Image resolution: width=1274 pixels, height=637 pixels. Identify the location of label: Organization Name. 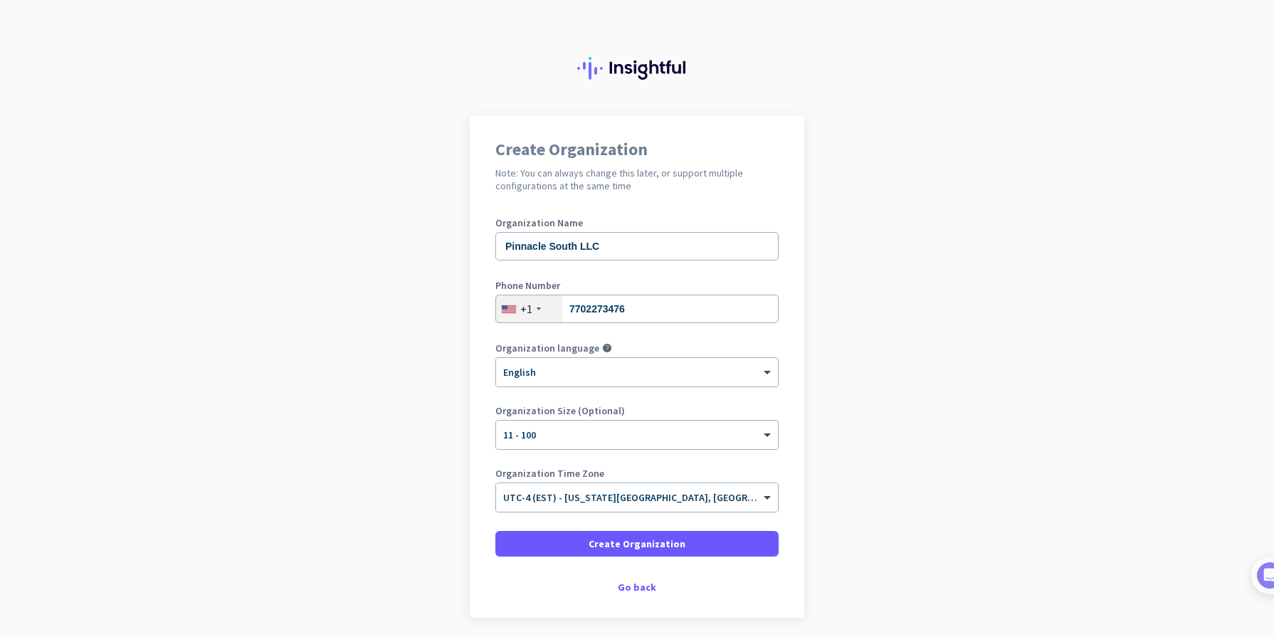
(637, 223).